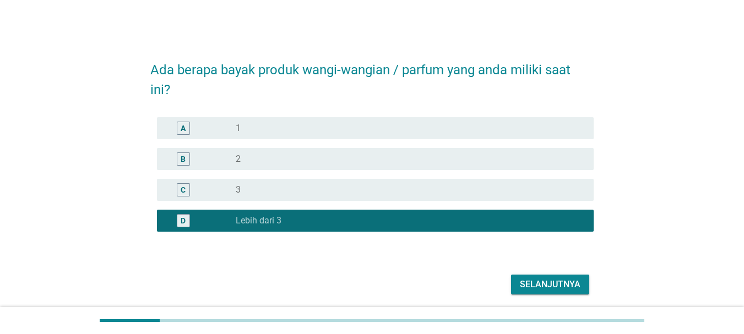 The height and width of the screenshot is (334, 744). I want to click on h2: Ada berapa bayak produk wangi-wangian / parfum yang anda miliki saat ini?, so click(372, 74).